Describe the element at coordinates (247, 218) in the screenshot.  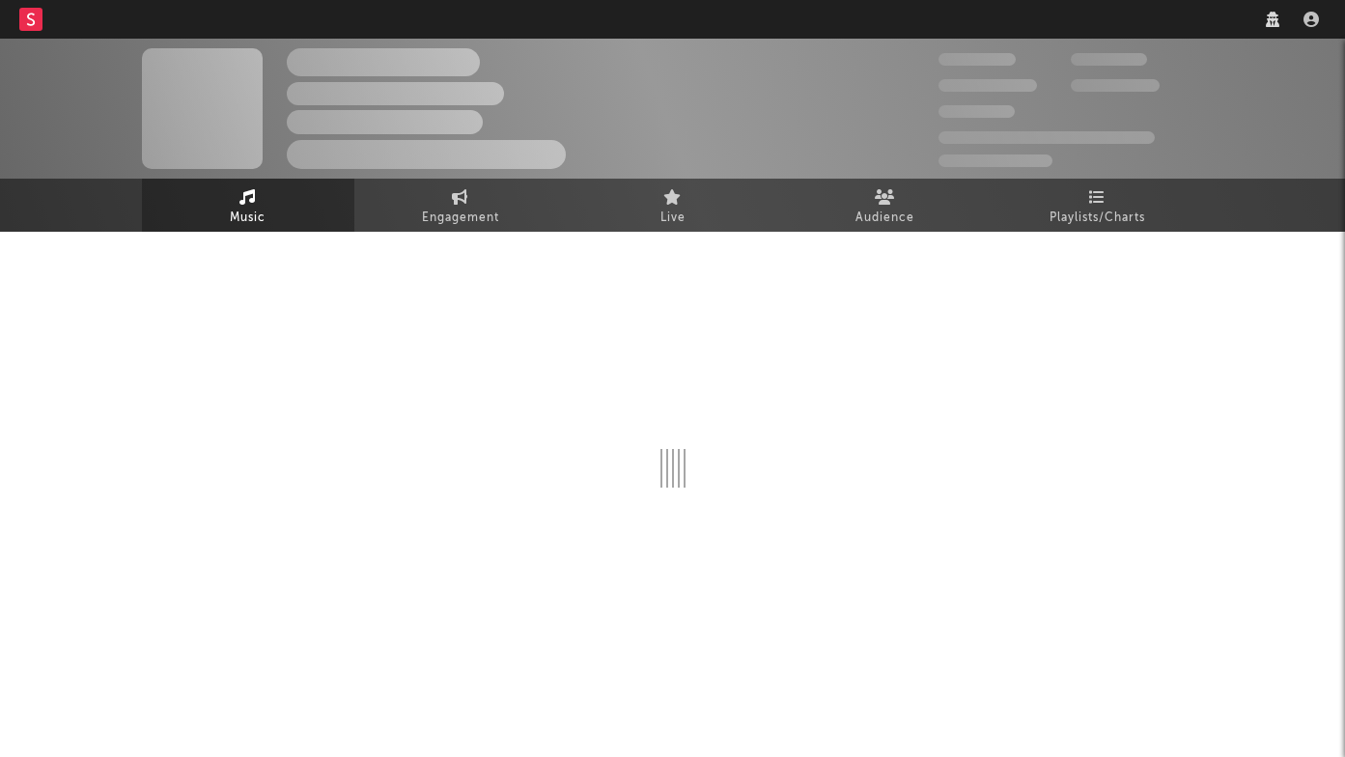
I see `span: Music` at that location.